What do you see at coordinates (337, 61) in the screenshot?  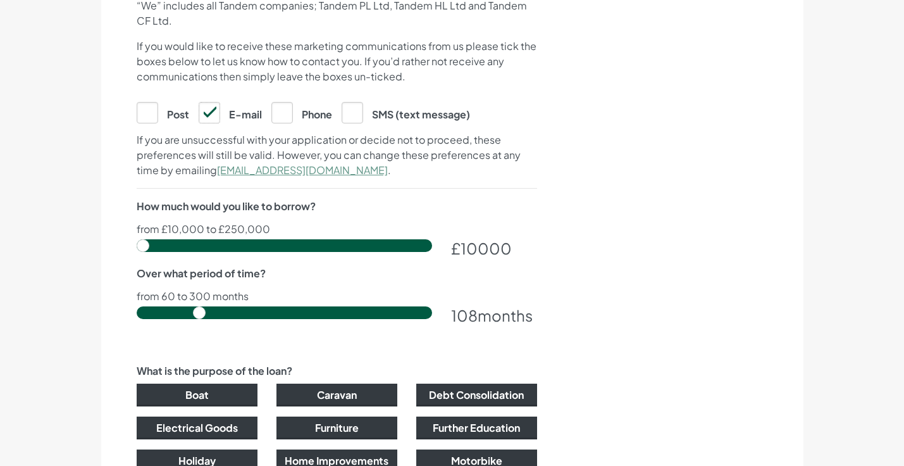 I see `p: If you would like to receive these marketing communications from us please tick the boxes below t...` at bounding box center [337, 61].